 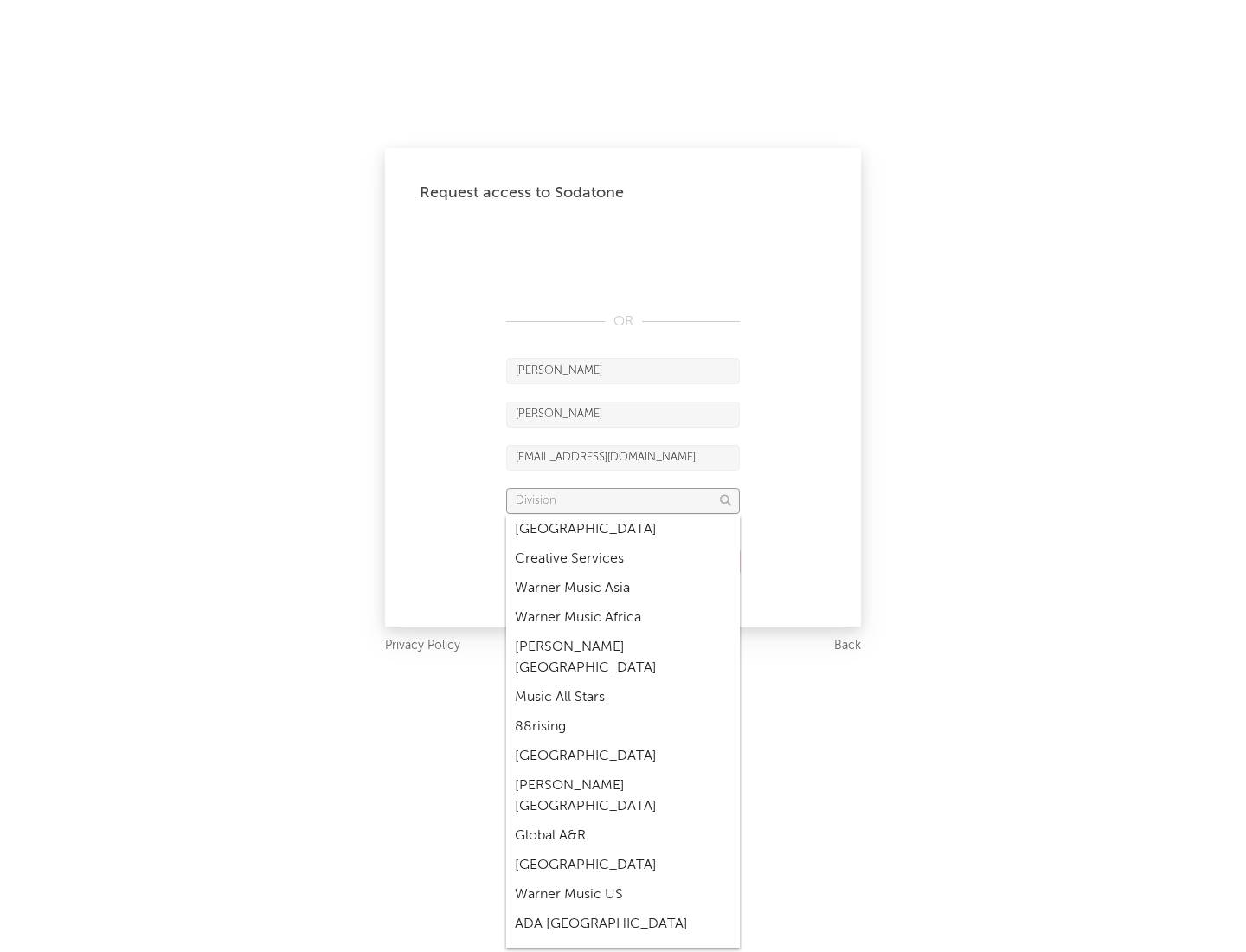 I want to click on div: Warner Music Africa, so click(x=623, y=618).